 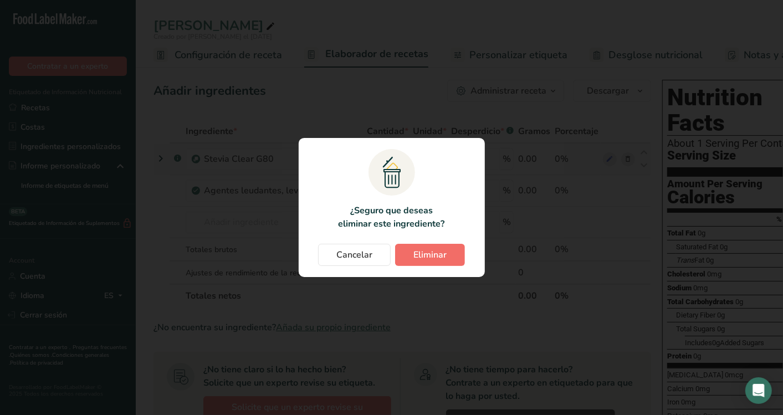 What do you see at coordinates (430, 255) in the screenshot?
I see `span: Eliminar` at bounding box center [430, 255].